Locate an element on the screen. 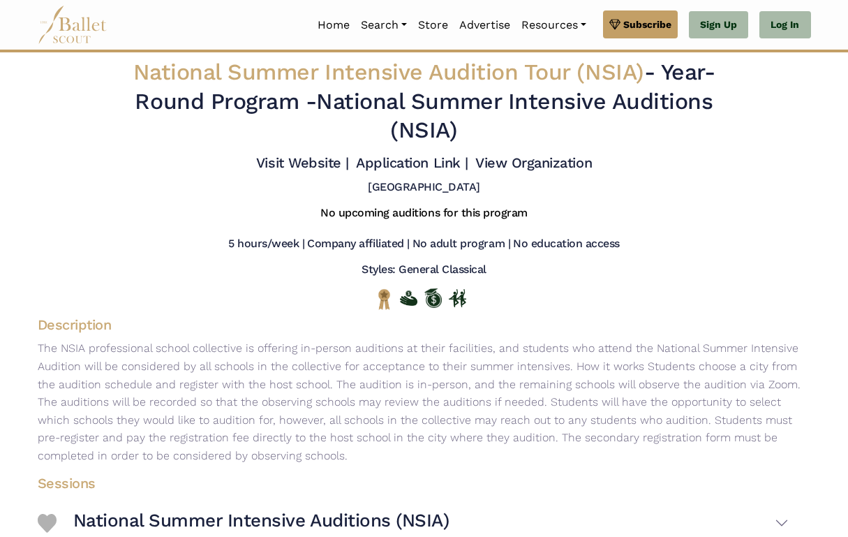 The height and width of the screenshot is (537, 848). img: gem.svg is located at coordinates (615, 24).